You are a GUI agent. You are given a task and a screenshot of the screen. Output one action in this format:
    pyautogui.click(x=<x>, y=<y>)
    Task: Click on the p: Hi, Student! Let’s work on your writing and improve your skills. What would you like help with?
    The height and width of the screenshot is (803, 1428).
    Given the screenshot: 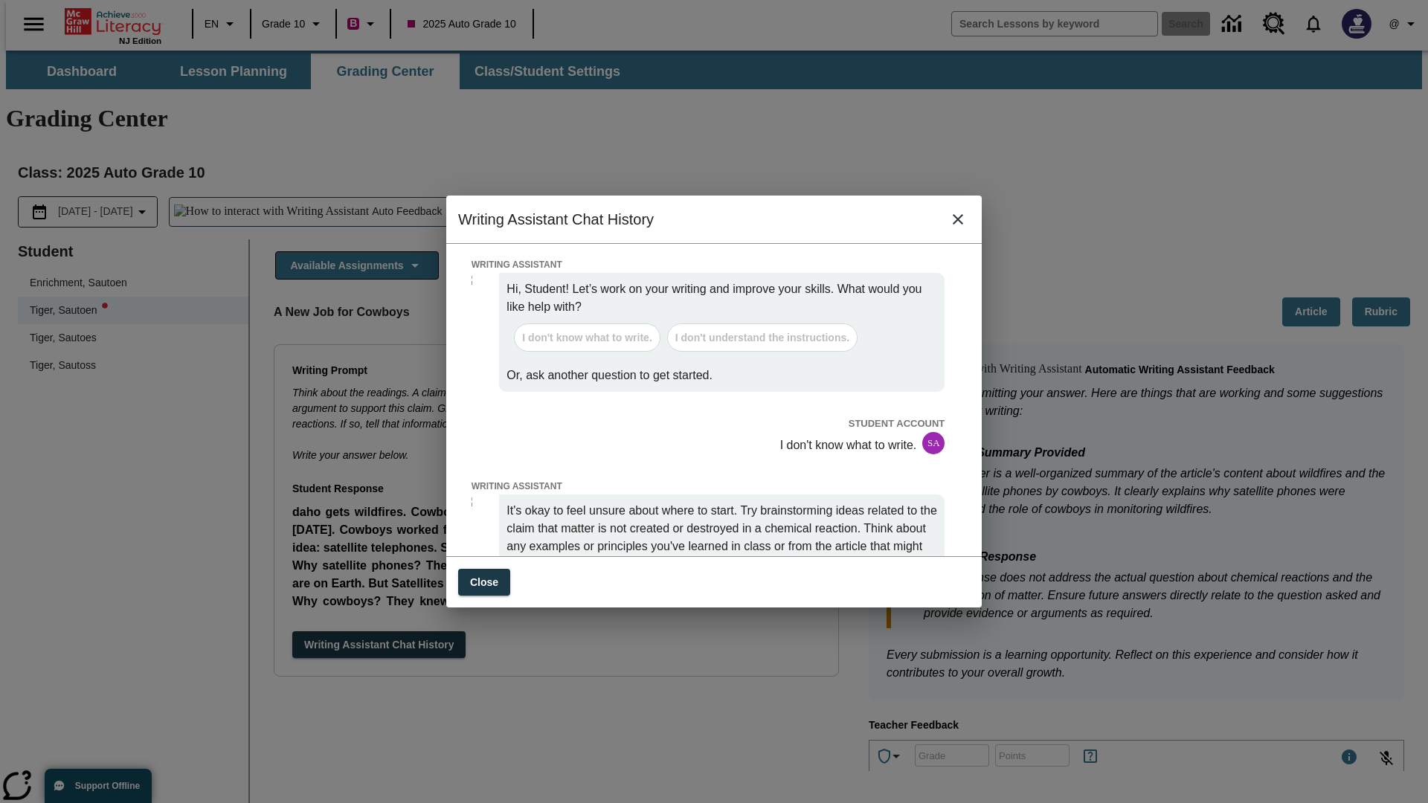 What is the action you would take?
    pyautogui.click(x=722, y=298)
    